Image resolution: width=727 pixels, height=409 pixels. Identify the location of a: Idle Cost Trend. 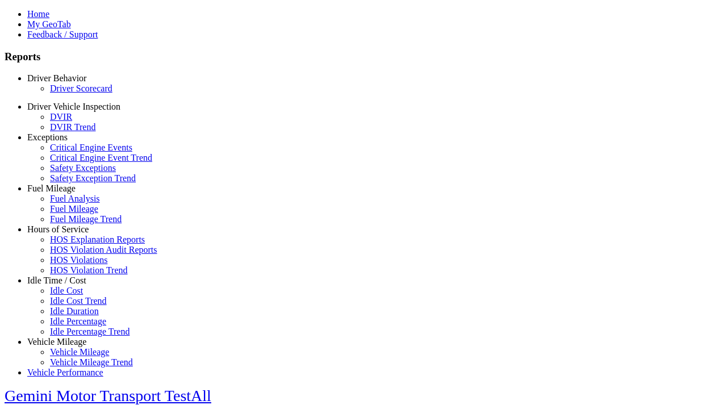
(78, 301).